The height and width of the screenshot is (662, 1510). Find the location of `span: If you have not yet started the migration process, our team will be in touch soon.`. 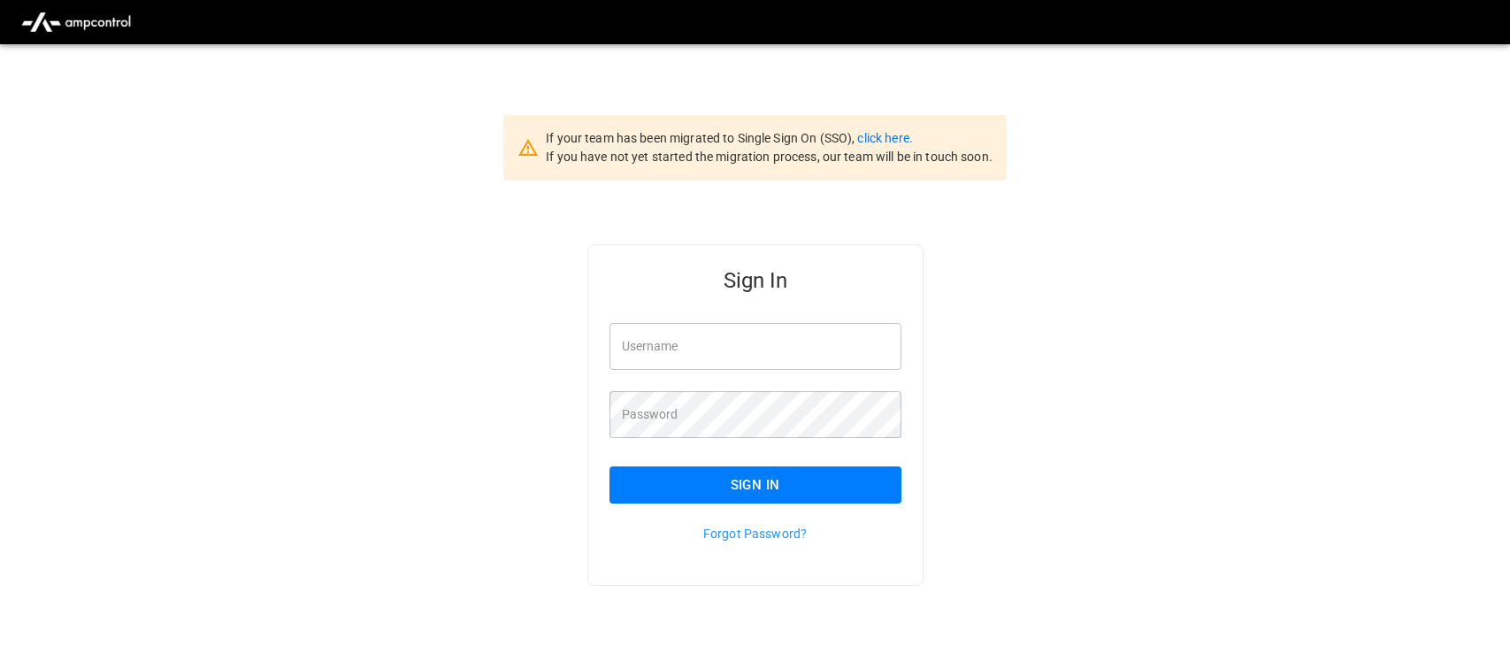

span: If you have not yet started the migration process, our team will be in touch soon. is located at coordinates (769, 157).